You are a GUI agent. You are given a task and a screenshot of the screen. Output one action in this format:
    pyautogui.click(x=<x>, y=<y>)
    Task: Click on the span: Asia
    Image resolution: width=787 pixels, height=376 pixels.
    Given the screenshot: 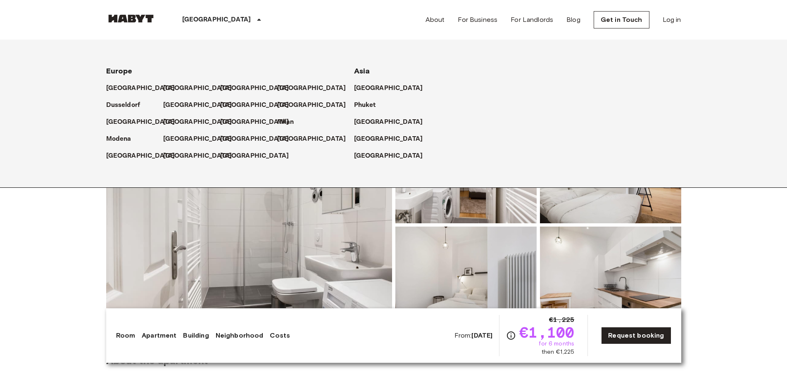 What is the action you would take?
    pyautogui.click(x=362, y=71)
    